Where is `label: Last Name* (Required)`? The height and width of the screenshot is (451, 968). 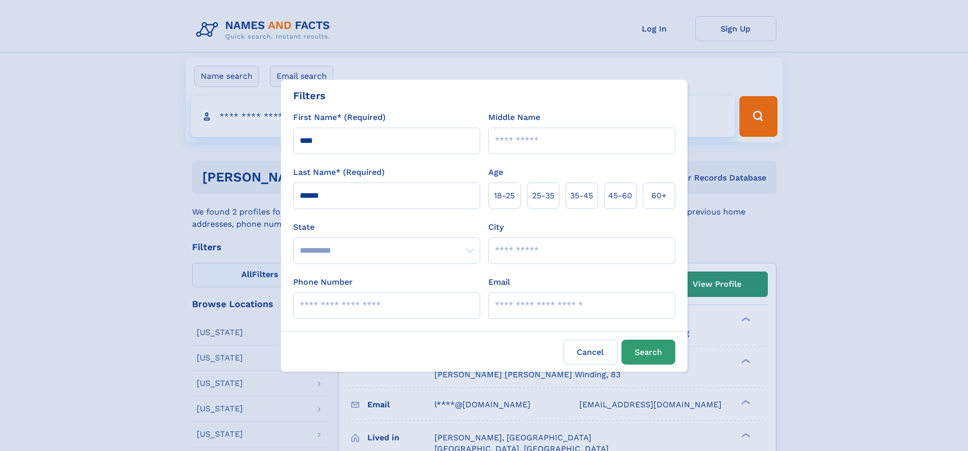
label: Last Name* (Required) is located at coordinates (339, 172).